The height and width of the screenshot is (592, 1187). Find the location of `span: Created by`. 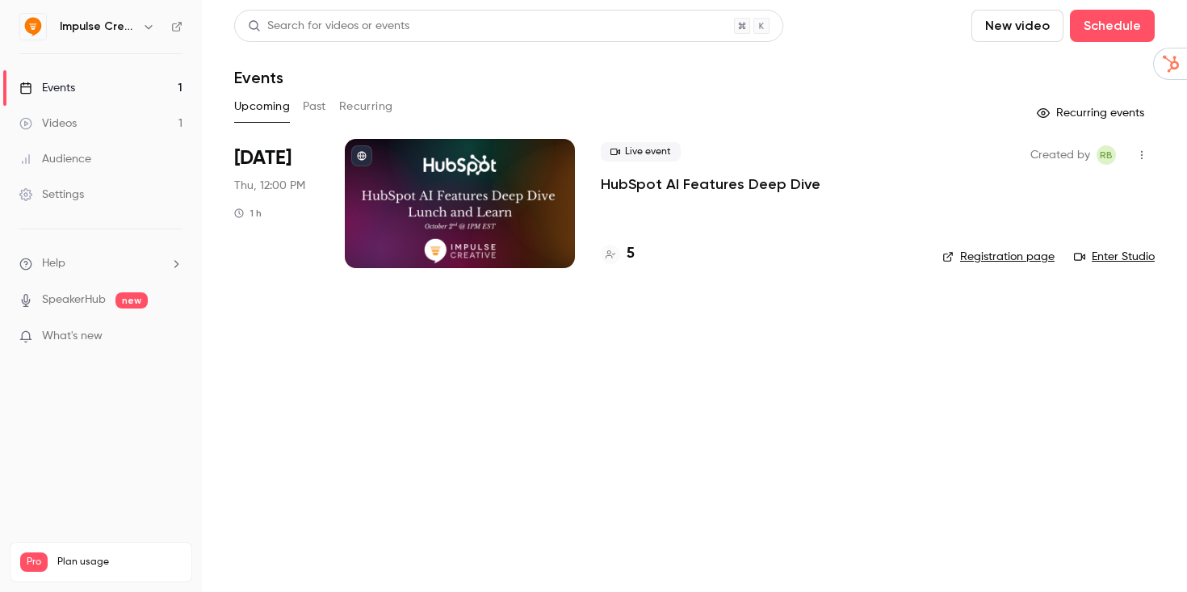

span: Created by is located at coordinates (1060, 155).